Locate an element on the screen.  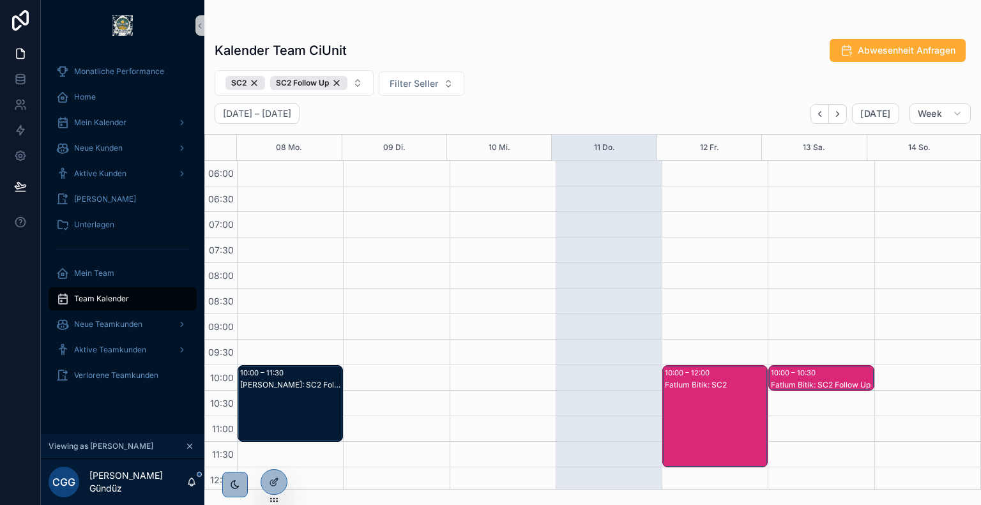
span: Unterlagen is located at coordinates (94, 225).